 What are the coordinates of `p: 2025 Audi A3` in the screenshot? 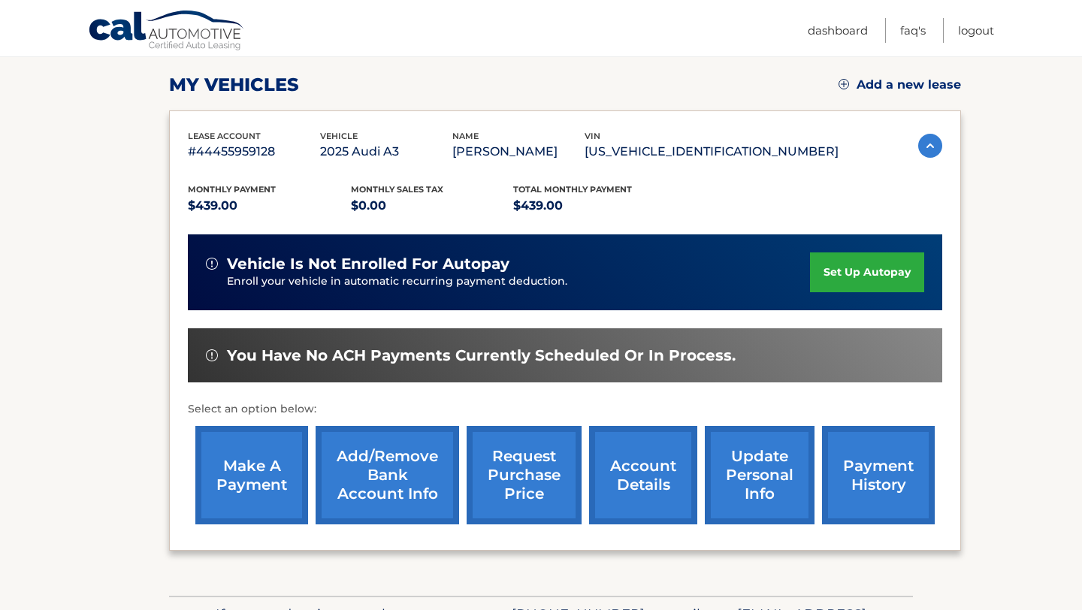 It's located at (386, 152).